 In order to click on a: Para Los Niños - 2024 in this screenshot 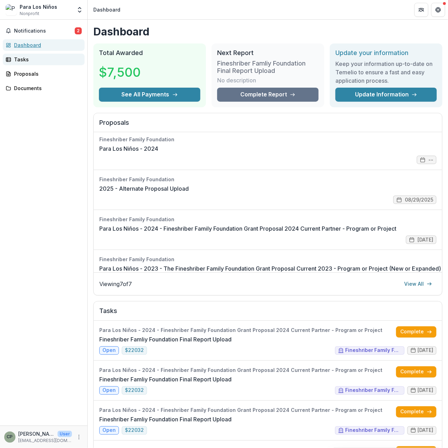, I will do `click(129, 149)`.